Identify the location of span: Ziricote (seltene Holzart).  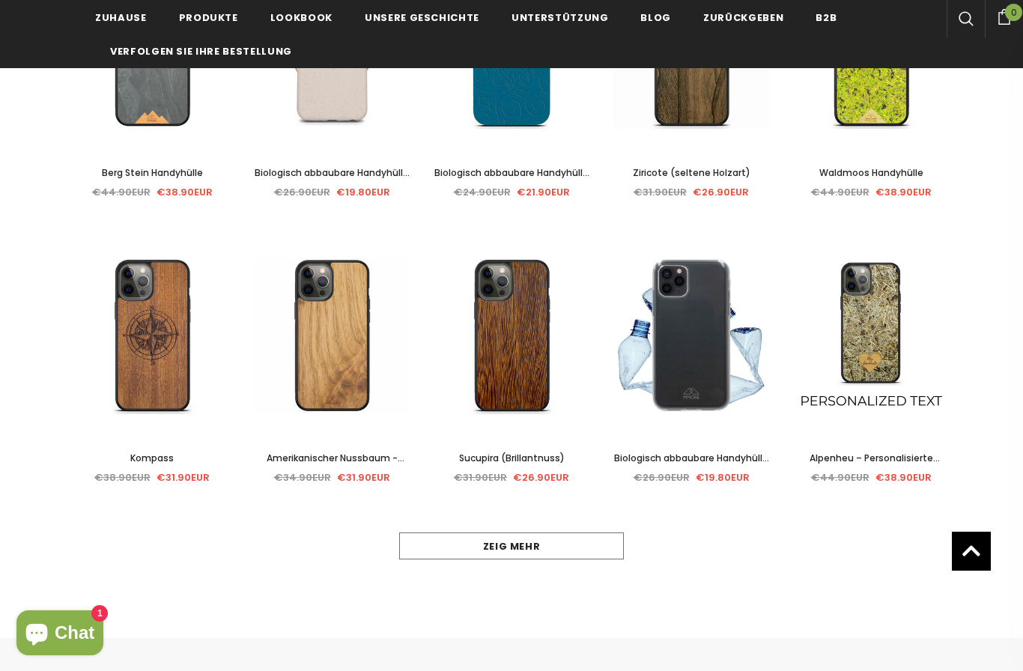
(691, 172).